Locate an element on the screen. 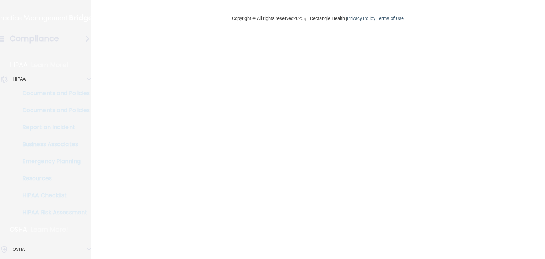 This screenshot has height=259, width=545. p: HIPAA Risk Assessment is located at coordinates (53, 213).